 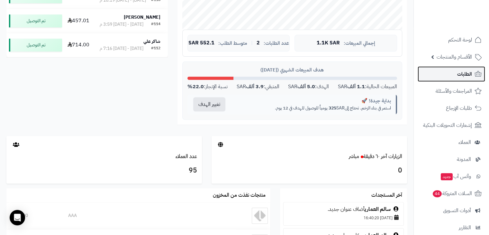 I want to click on a: وآتس آبجديد, so click(x=452, y=176).